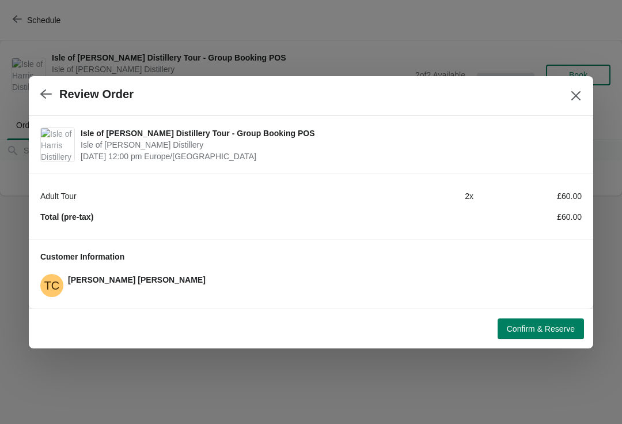 The image size is (622, 424). I want to click on button: Confirm & Reserve, so click(541, 329).